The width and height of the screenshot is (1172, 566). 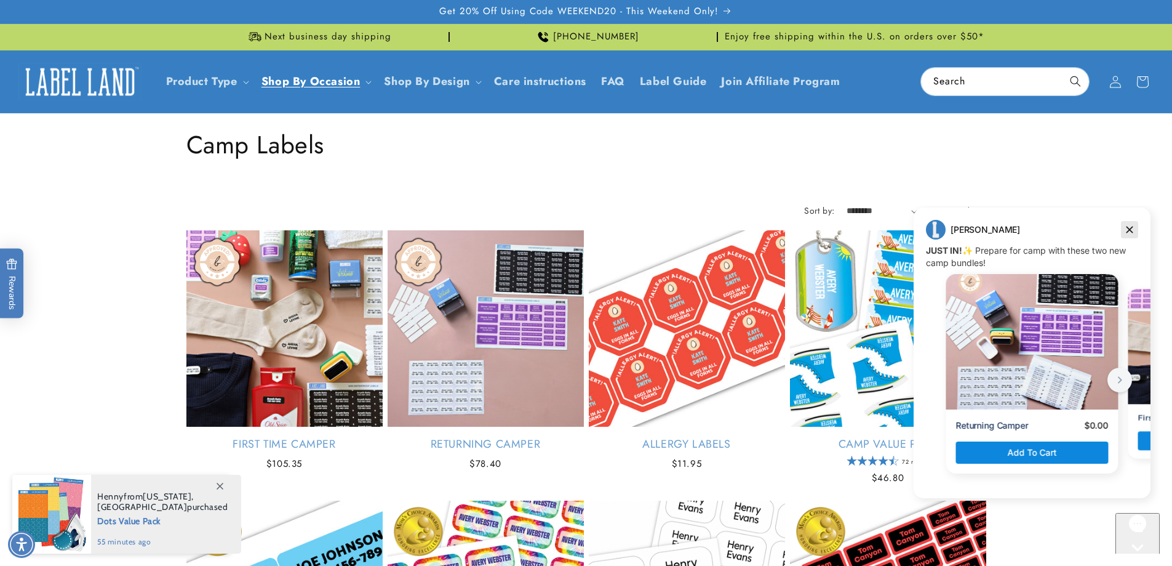 What do you see at coordinates (586, 145) in the screenshot?
I see `h1: Camp Labels` at bounding box center [586, 145].